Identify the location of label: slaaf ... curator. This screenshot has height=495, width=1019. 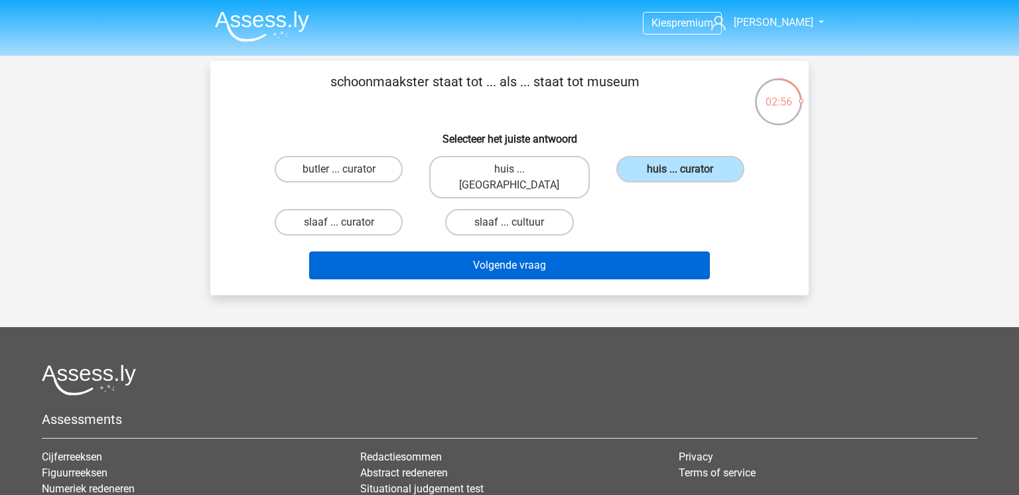
(338, 222).